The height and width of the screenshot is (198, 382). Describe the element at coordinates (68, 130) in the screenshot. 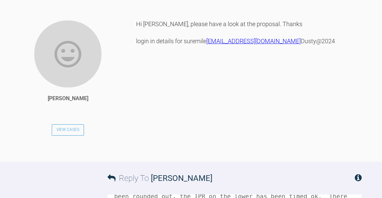

I see `a: View Cases` at that location.